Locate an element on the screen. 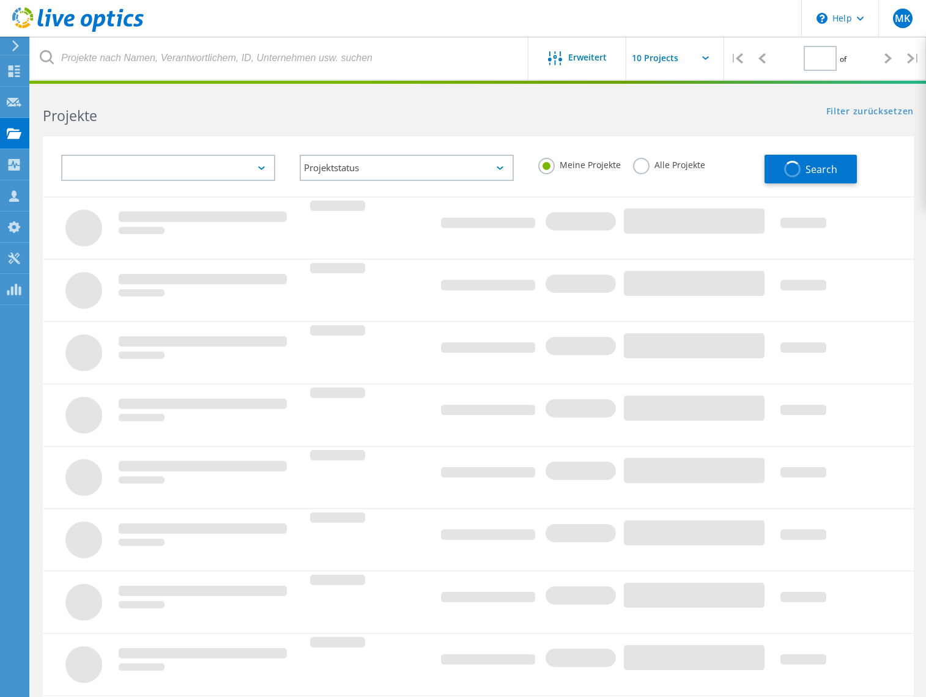  input: Projekte nach Namen, Verantwortlichem, ID, Unternehmen usw. suchen is located at coordinates (280, 58).